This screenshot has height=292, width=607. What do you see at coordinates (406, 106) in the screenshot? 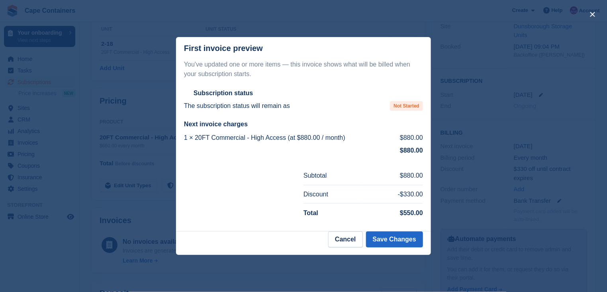
I see `span: Not Started` at bounding box center [406, 106].